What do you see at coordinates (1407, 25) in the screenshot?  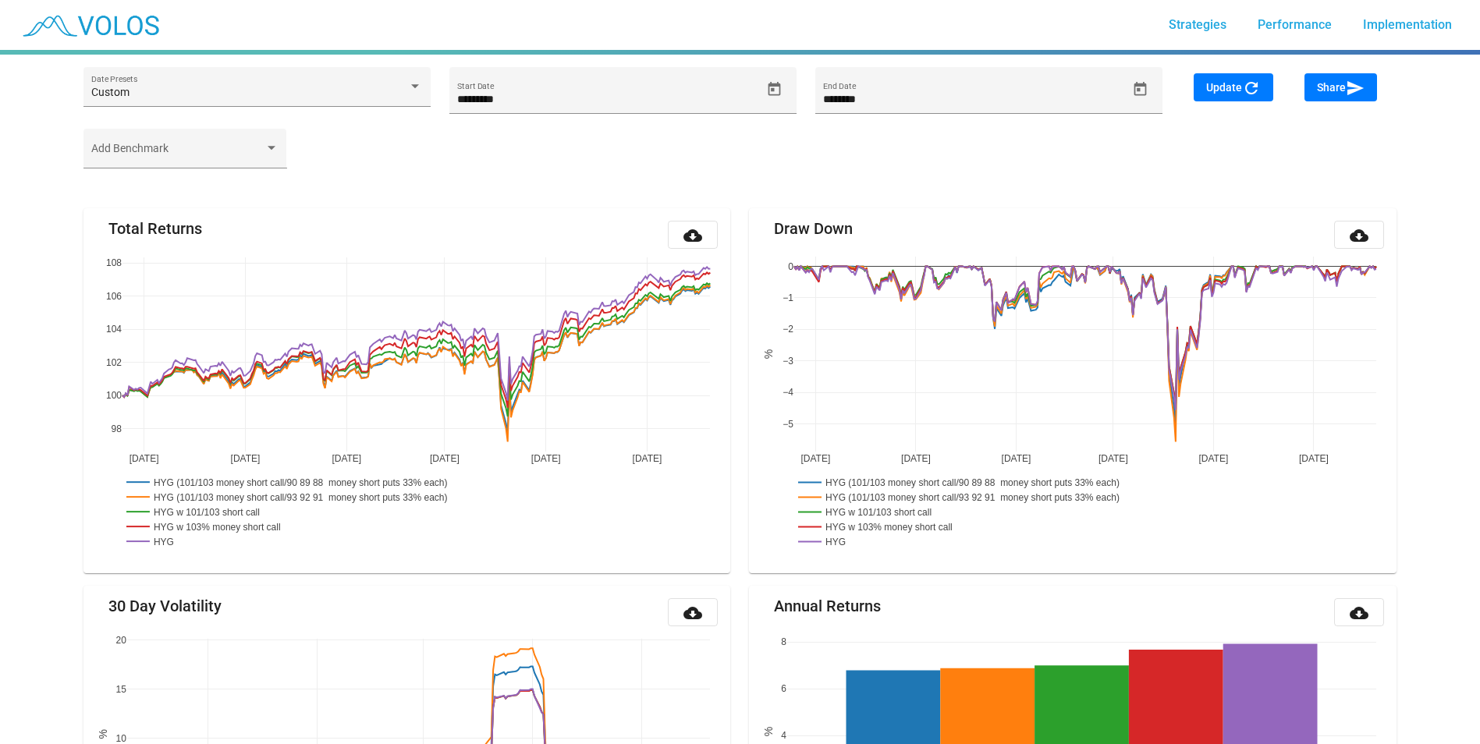 I see `a: Implementation` at bounding box center [1407, 25].